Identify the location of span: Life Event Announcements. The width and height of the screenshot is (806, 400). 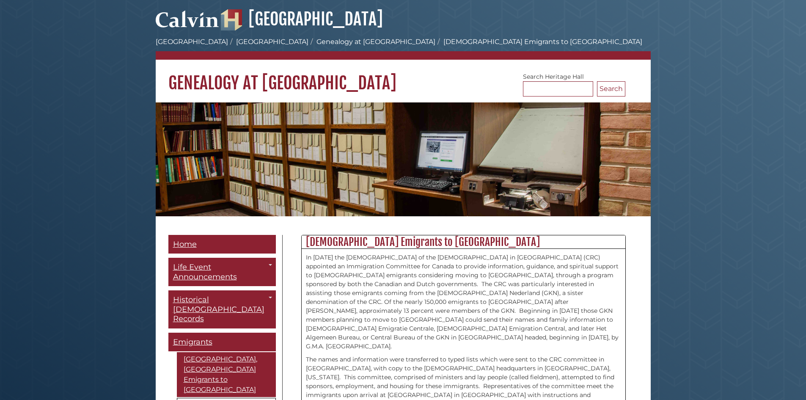
(205, 272).